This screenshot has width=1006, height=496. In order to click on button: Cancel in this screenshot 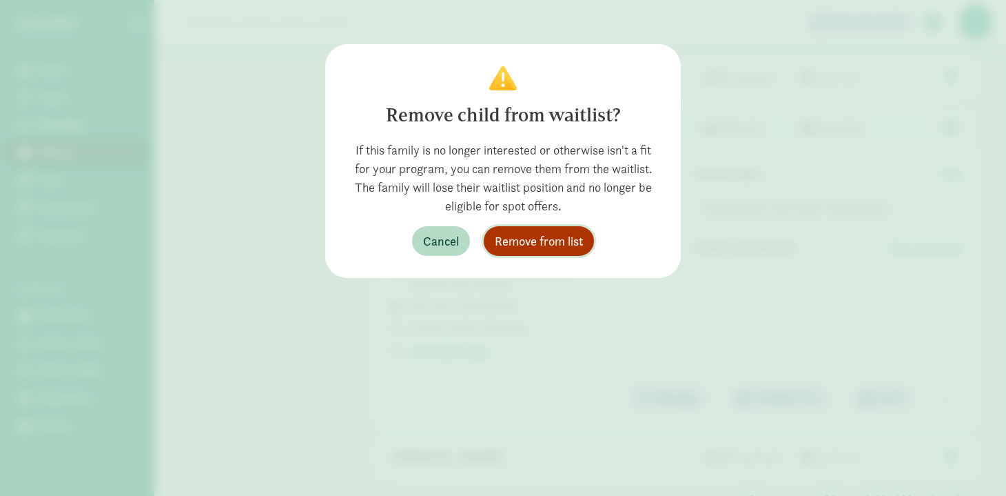, I will do `click(441, 241)`.